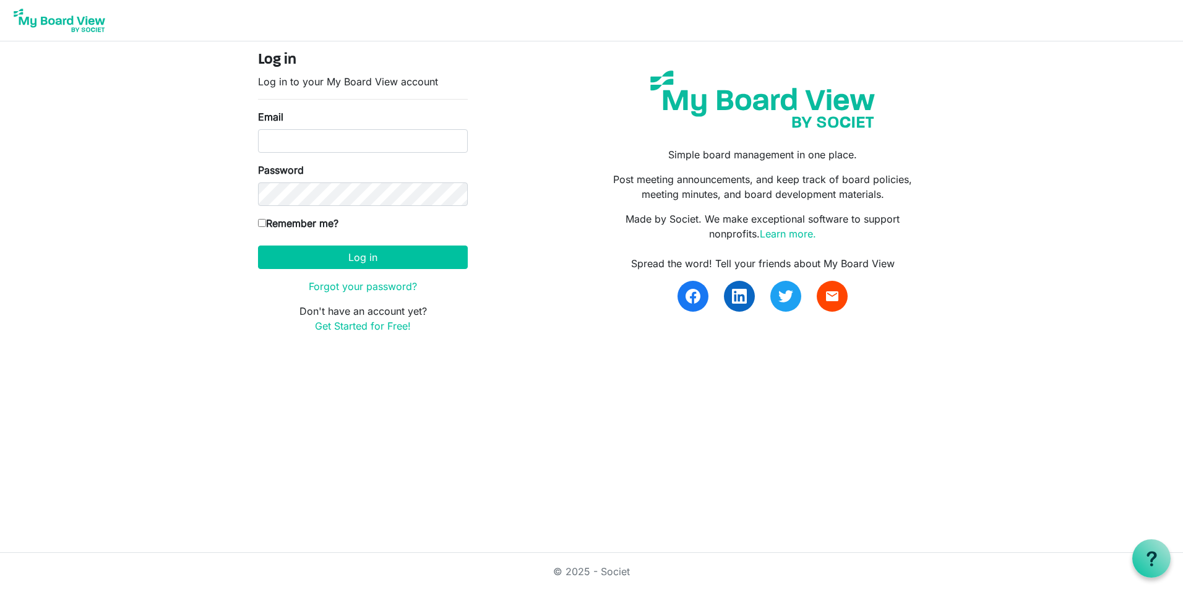 Image resolution: width=1183 pixels, height=590 pixels. Describe the element at coordinates (786, 296) in the screenshot. I see `img: twitter.svg` at that location.